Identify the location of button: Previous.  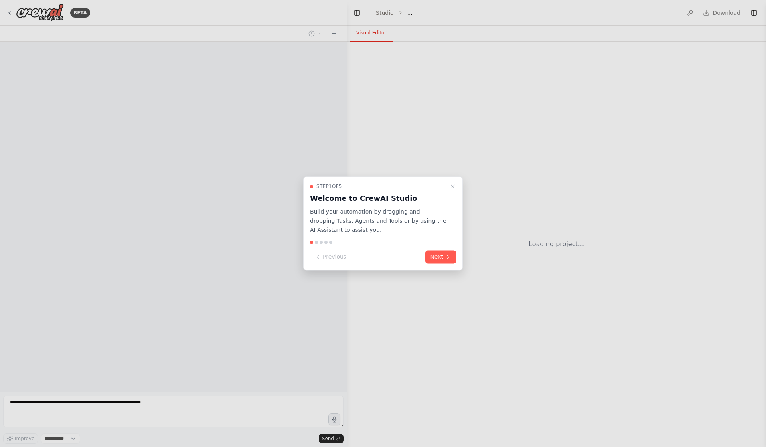
(330, 257).